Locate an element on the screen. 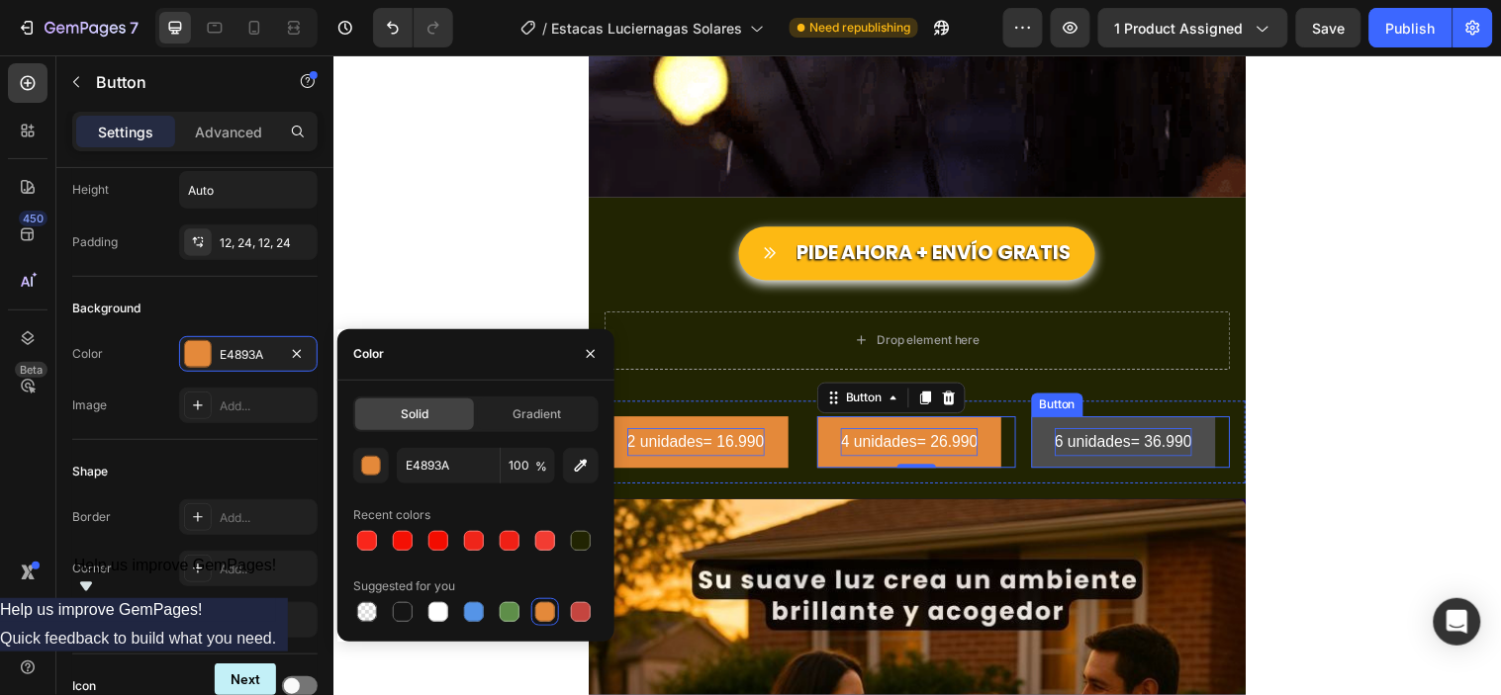 Image resolution: width=1501 pixels, height=695 pixels. button: 1 product assigned is located at coordinates (1193, 28).